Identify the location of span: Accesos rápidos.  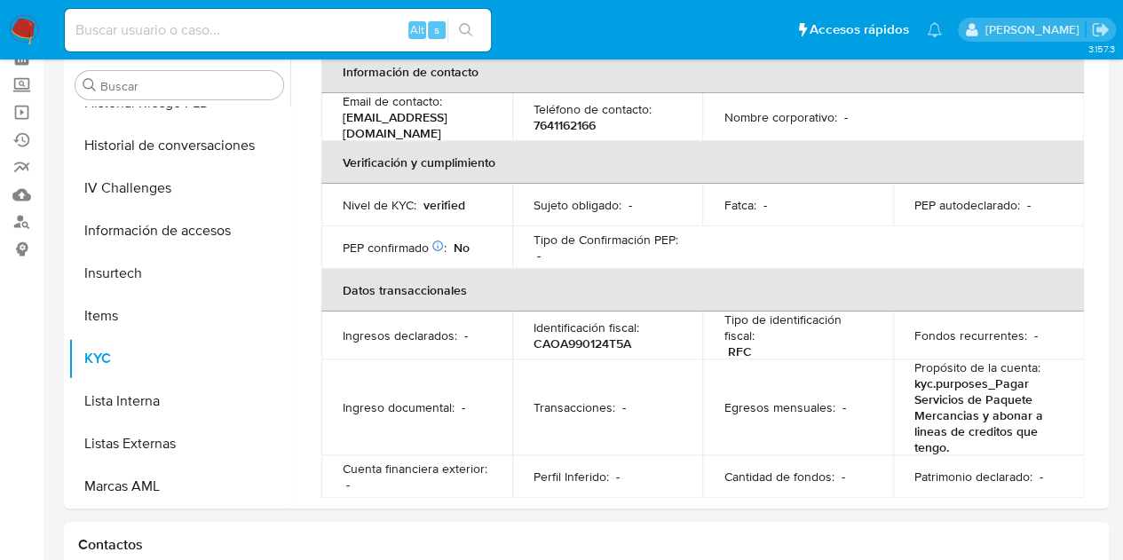
(859, 29).